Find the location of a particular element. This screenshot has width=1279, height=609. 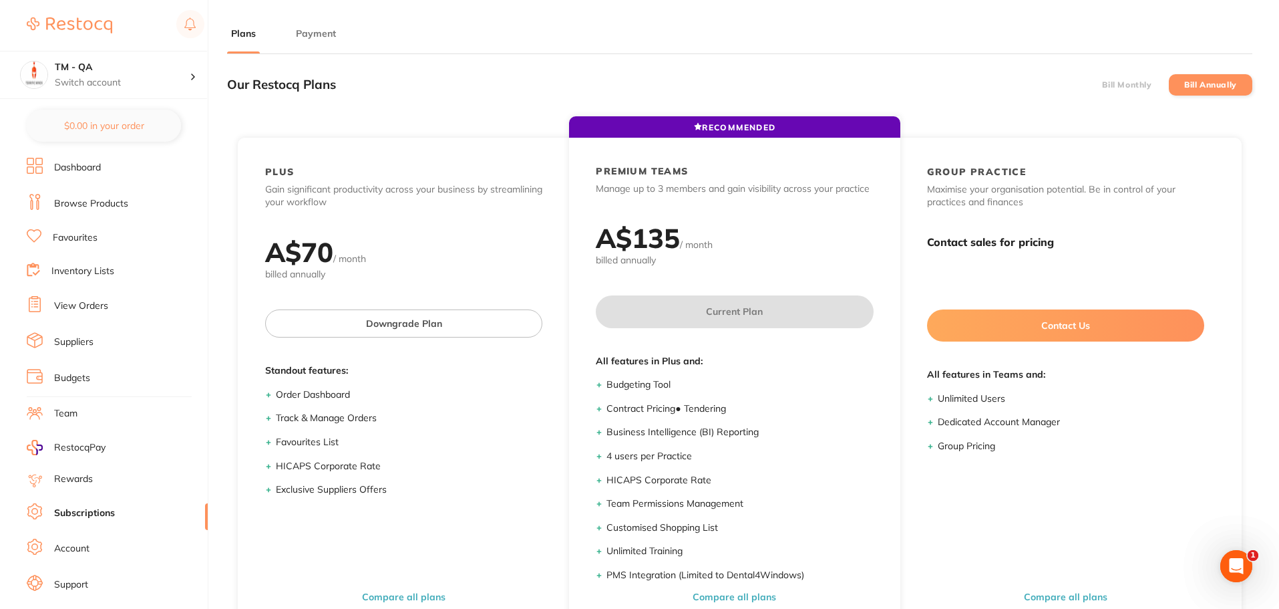

button: $0.00 in your order is located at coordinates (104, 126).